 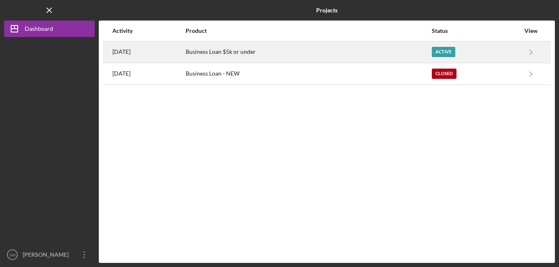 What do you see at coordinates (327, 10) in the screenshot?
I see `b: Projects` at bounding box center [327, 10].